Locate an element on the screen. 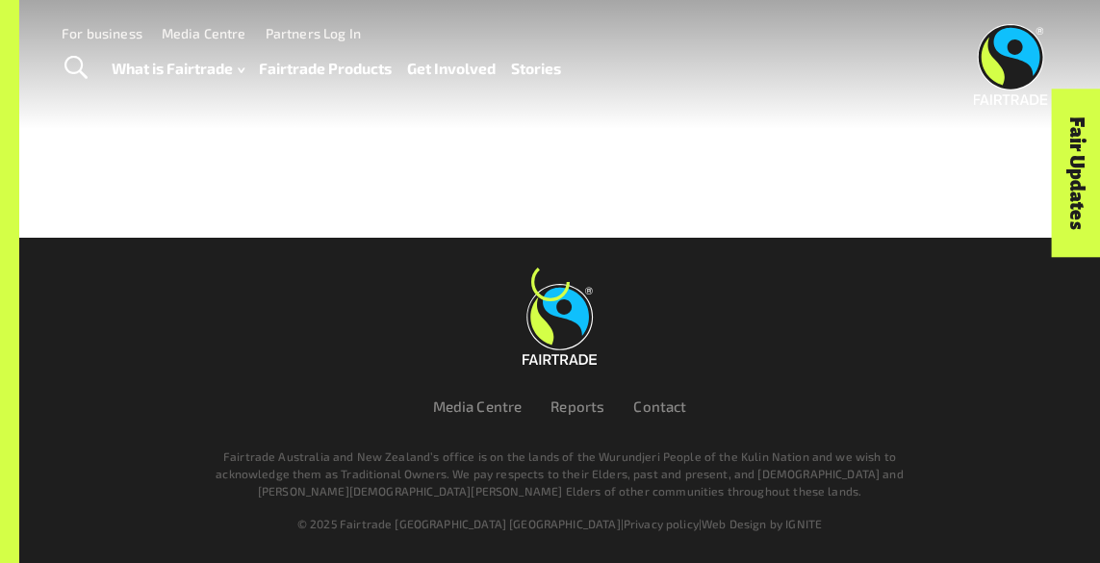  a: Reports is located at coordinates (577, 406).